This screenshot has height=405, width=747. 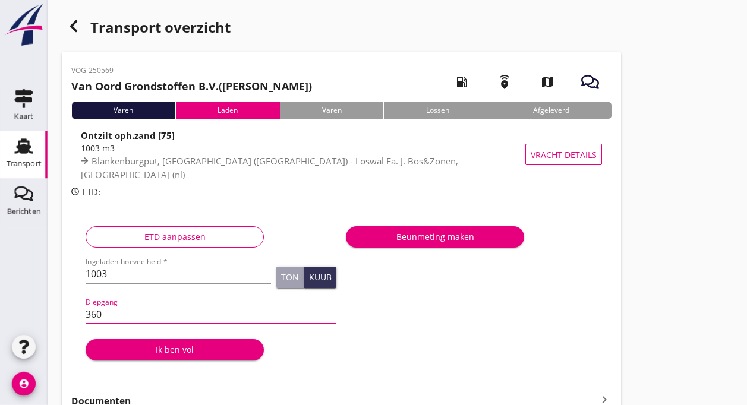 What do you see at coordinates (24, 25) in the screenshot?
I see `img: logo-small.a267ee39.svg` at bounding box center [24, 25].